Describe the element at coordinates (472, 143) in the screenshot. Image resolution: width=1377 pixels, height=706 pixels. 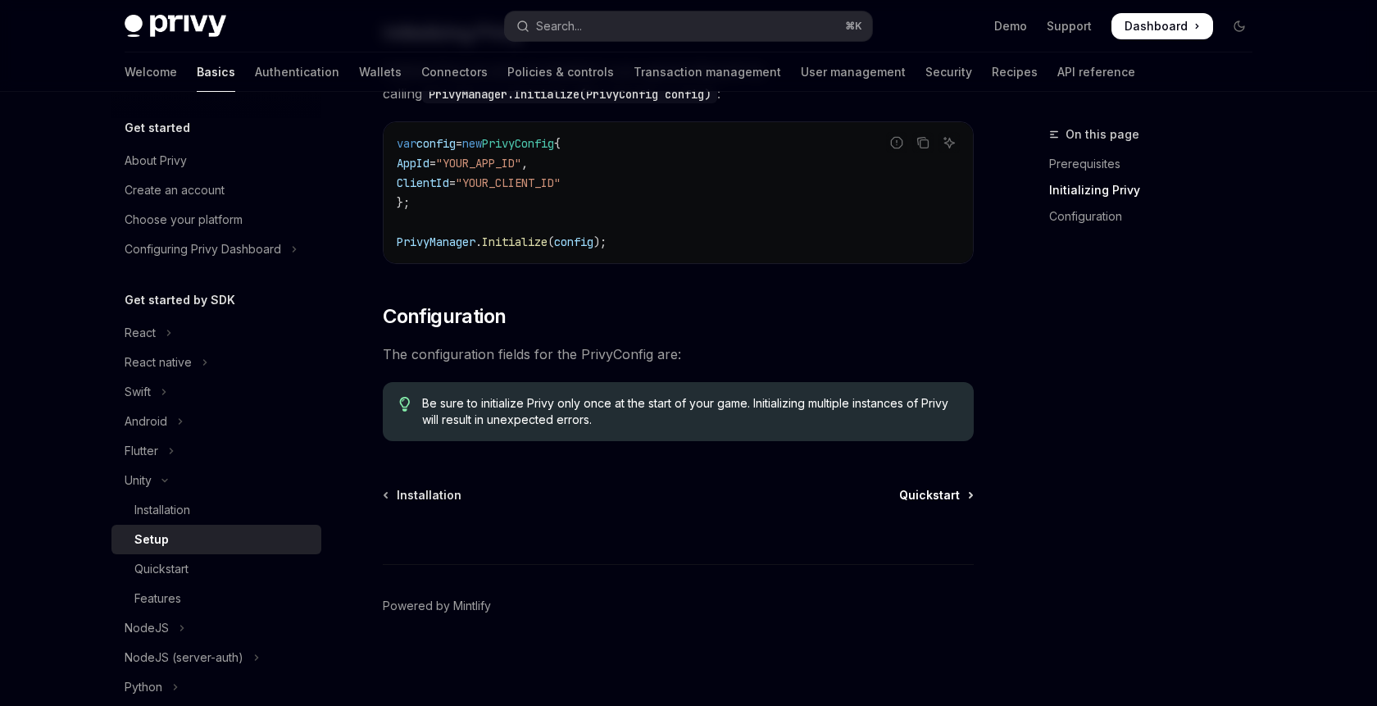
I see `span: new` at that location.